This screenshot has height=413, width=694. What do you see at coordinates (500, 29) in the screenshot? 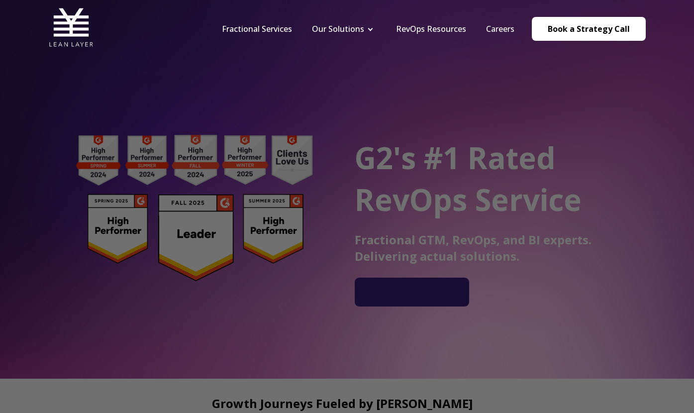
I see `a: Careers` at bounding box center [500, 29].